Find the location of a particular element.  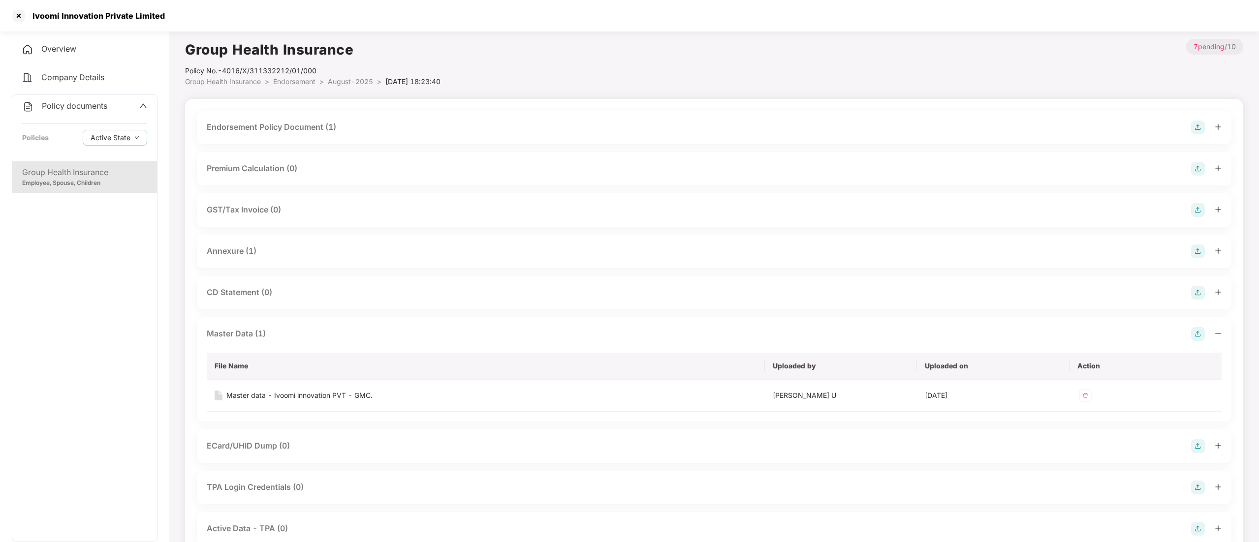

div: GST/Tax Invoice (0) is located at coordinates (244, 210).